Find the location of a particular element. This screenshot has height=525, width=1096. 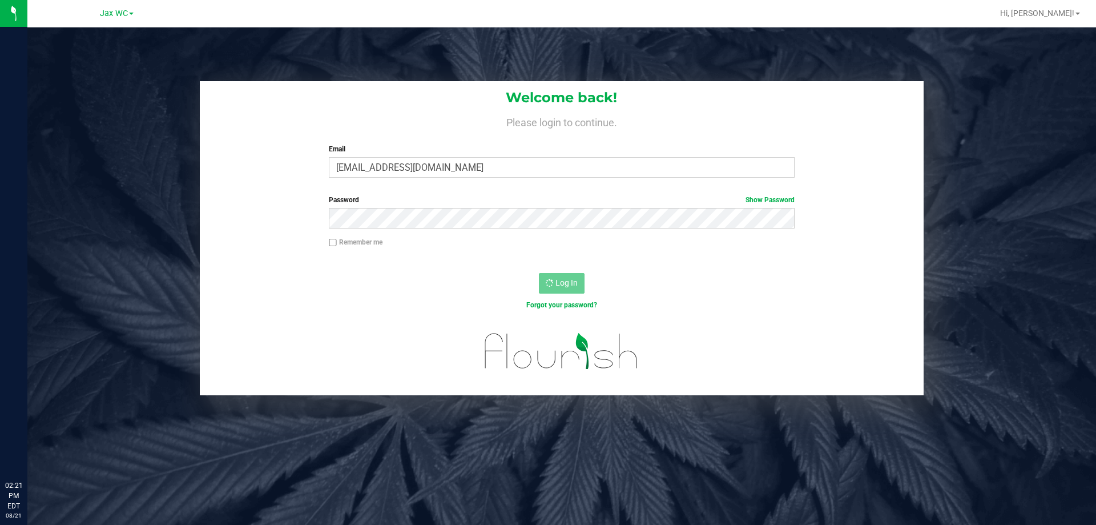

span: Password is located at coordinates (344, 200).